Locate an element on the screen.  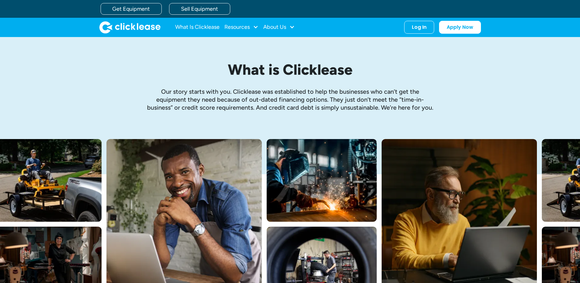
p: Our story starts with you. Clicklease was established to help the businesses who can’t get the eq... is located at coordinates (290, 99).